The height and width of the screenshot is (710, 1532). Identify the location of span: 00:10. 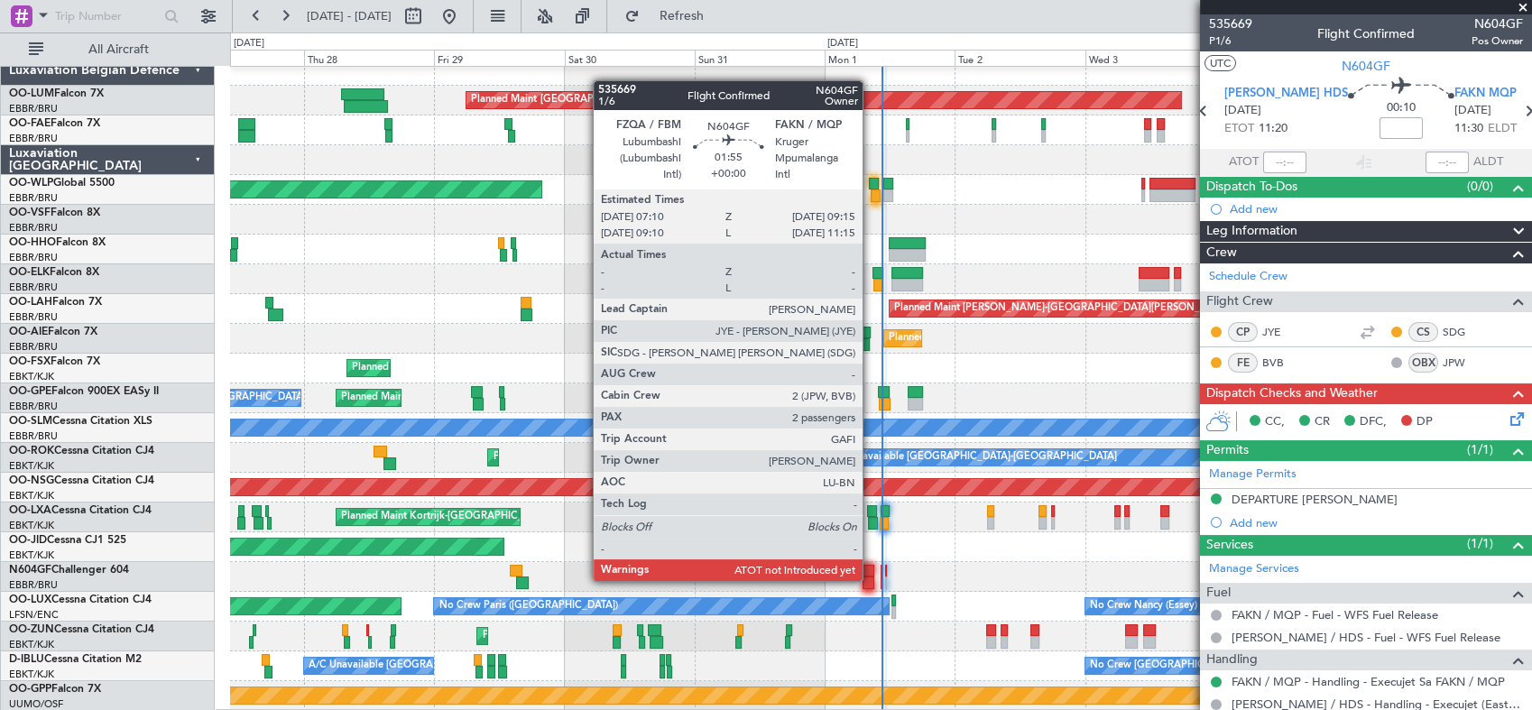
(1401, 108).